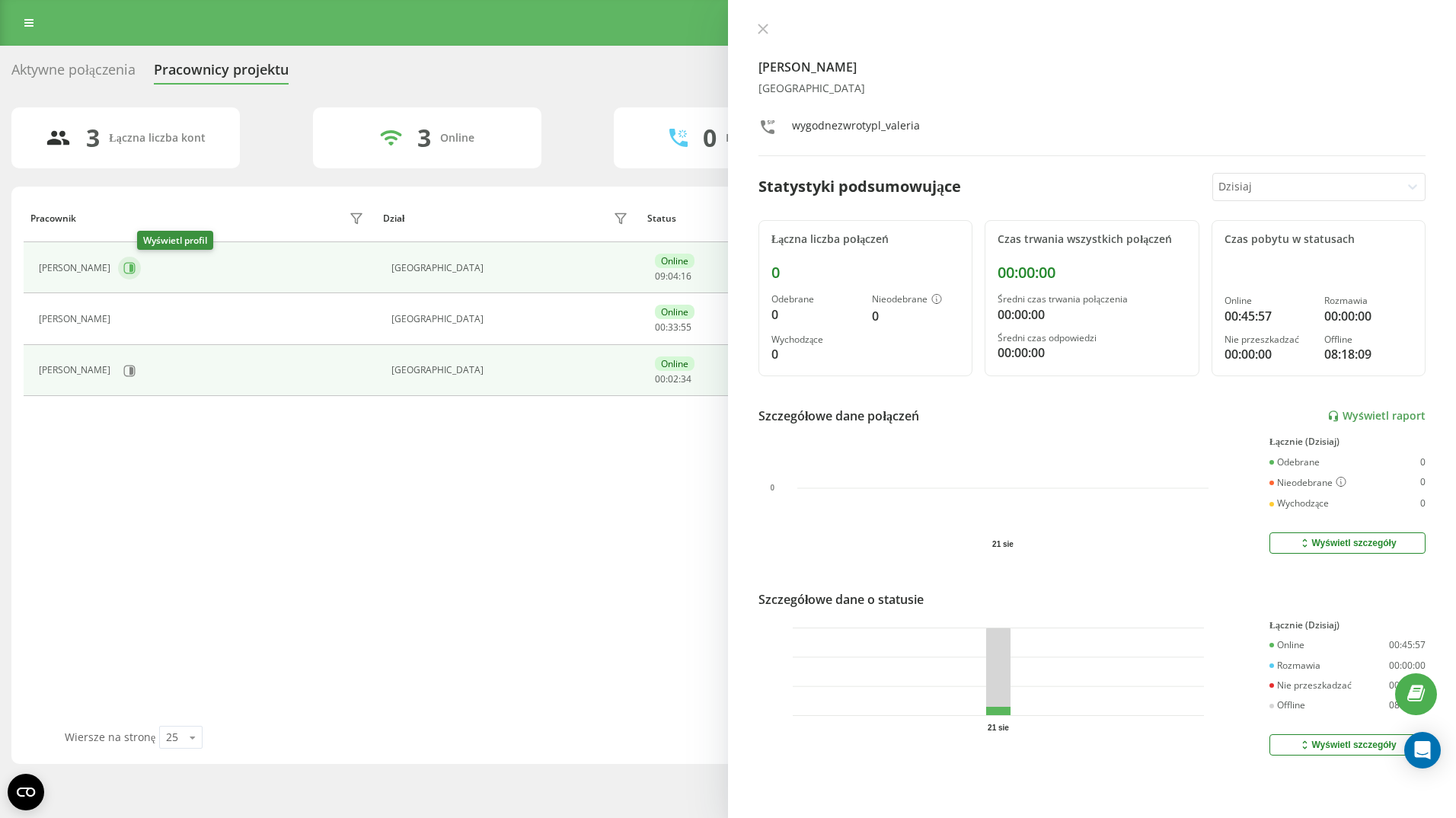 The height and width of the screenshot is (818, 1456). I want to click on div: Pracownicy projektu, so click(221, 73).